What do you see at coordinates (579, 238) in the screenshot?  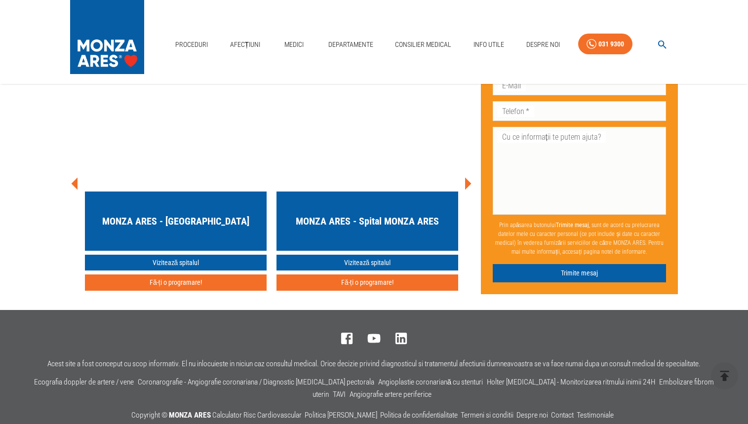 I see `p: Prin apăsarea butonului , sunt de acord cu prelucrarea datelor mele cu caracter personal (ce pot ...` at bounding box center [579, 238].